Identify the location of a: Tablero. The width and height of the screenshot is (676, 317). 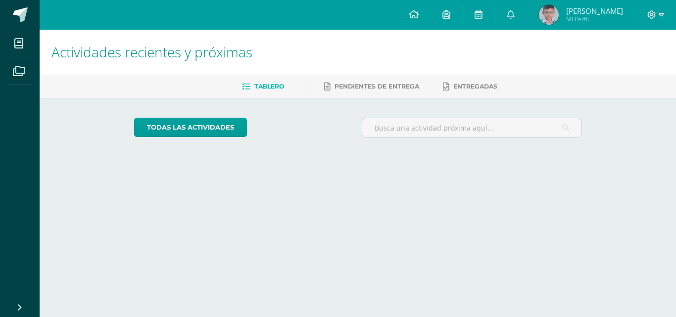
(263, 87).